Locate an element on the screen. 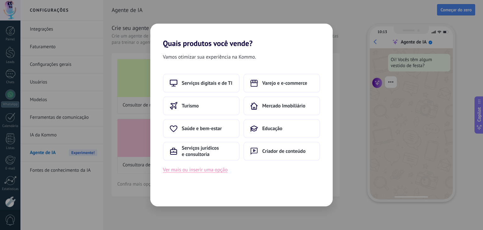 The width and height of the screenshot is (483, 230). span: Turismo is located at coordinates (190, 106).